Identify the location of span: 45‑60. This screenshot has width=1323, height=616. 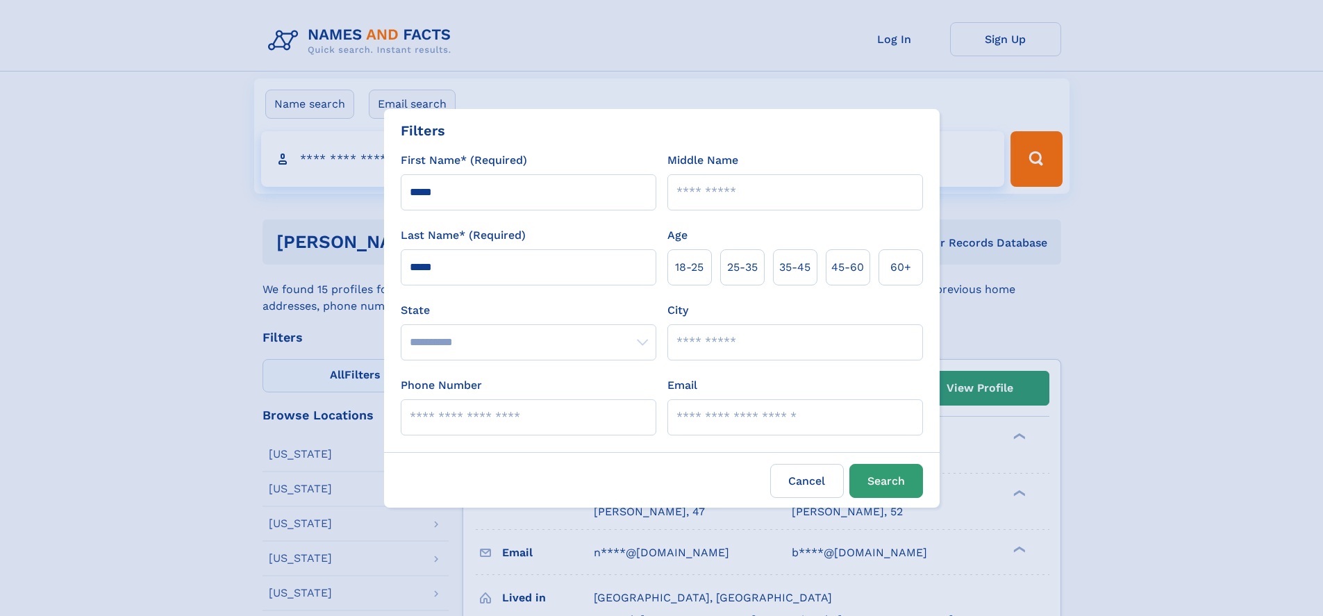
(847, 267).